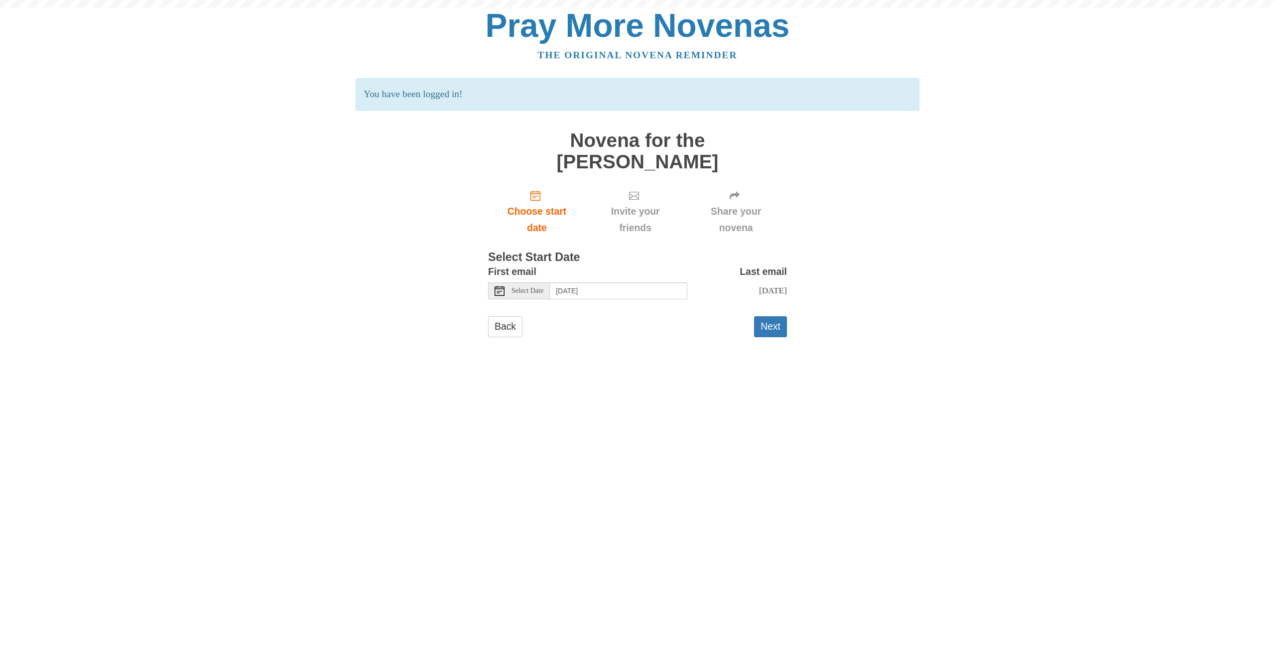  What do you see at coordinates (771, 326) in the screenshot?
I see `button: Next` at bounding box center [771, 326].